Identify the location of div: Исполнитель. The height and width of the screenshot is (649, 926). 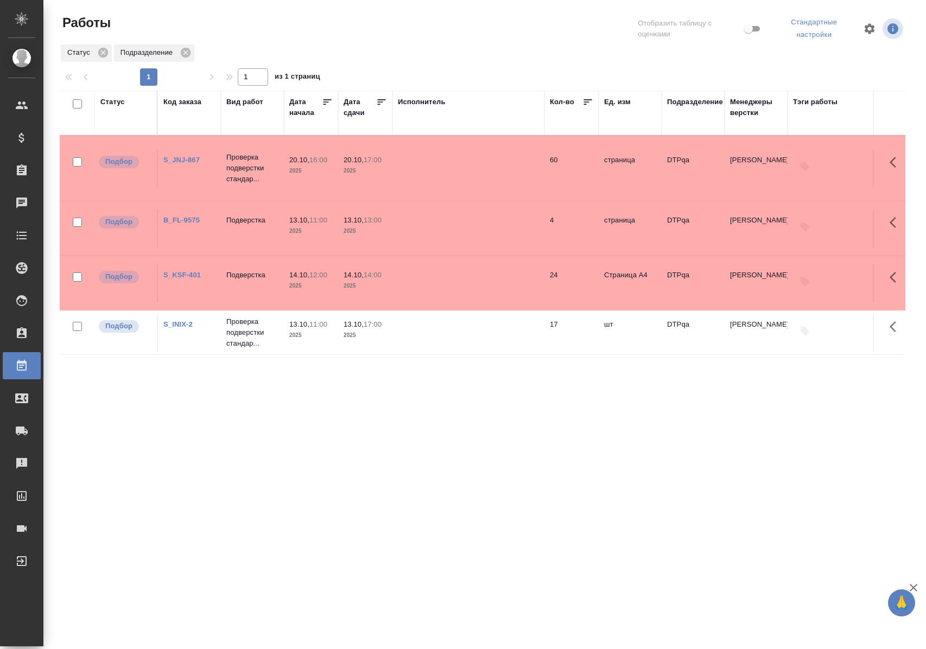
(422, 102).